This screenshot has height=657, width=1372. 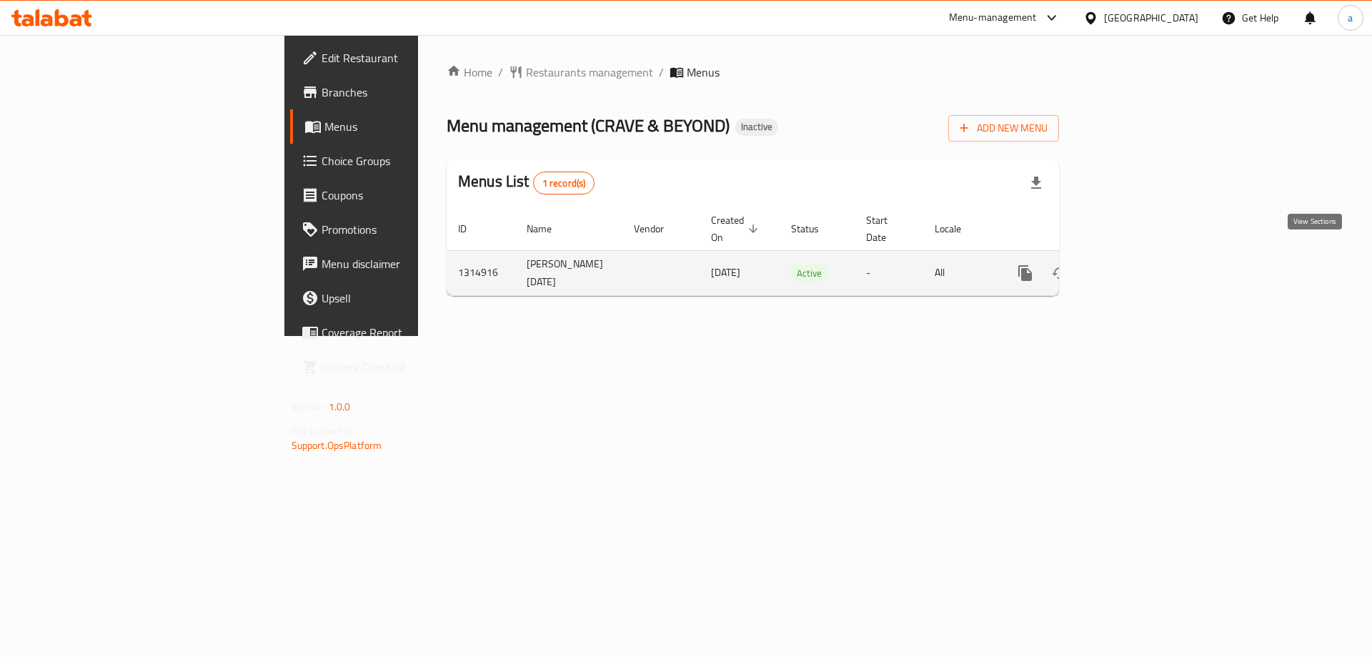 I want to click on td: All, so click(x=960, y=272).